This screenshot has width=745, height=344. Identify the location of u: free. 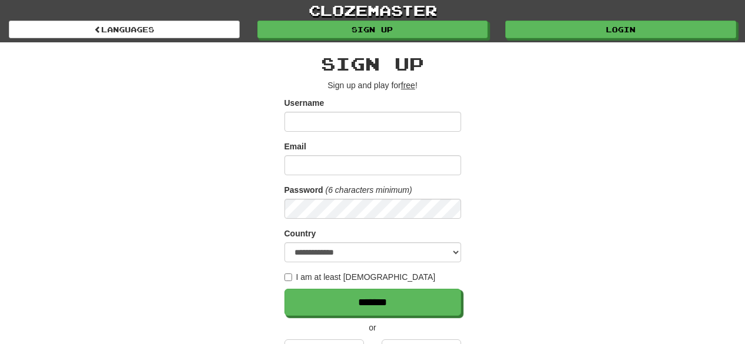
(408, 85).